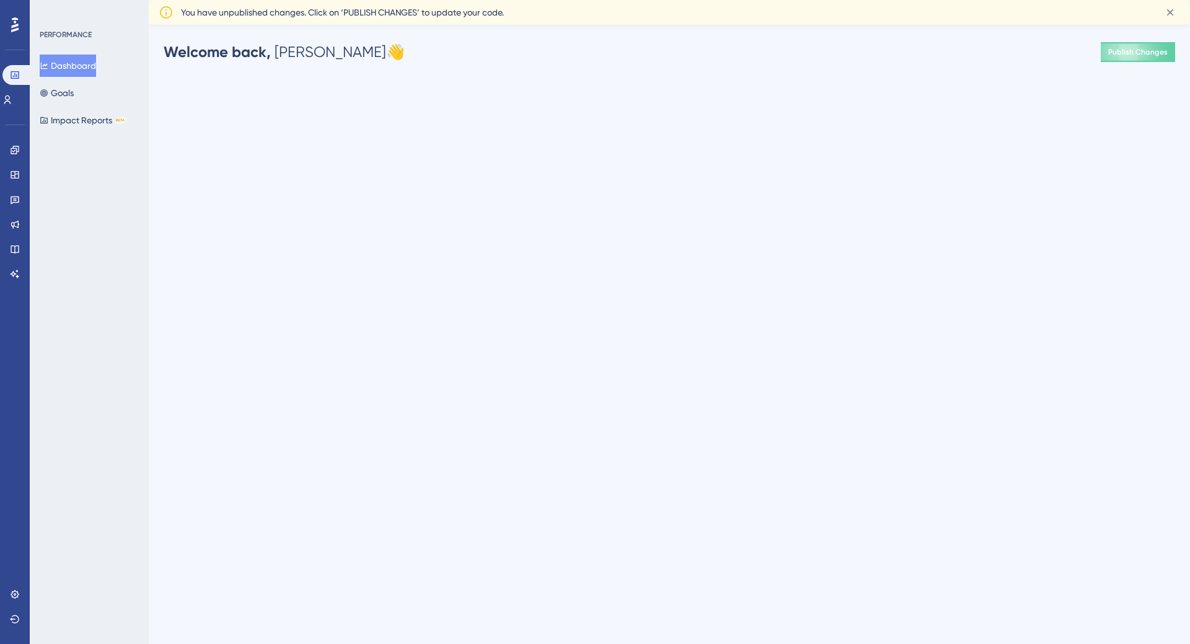 Image resolution: width=1190 pixels, height=644 pixels. What do you see at coordinates (82, 120) in the screenshot?
I see `button: Impact ReportsBETA` at bounding box center [82, 120].